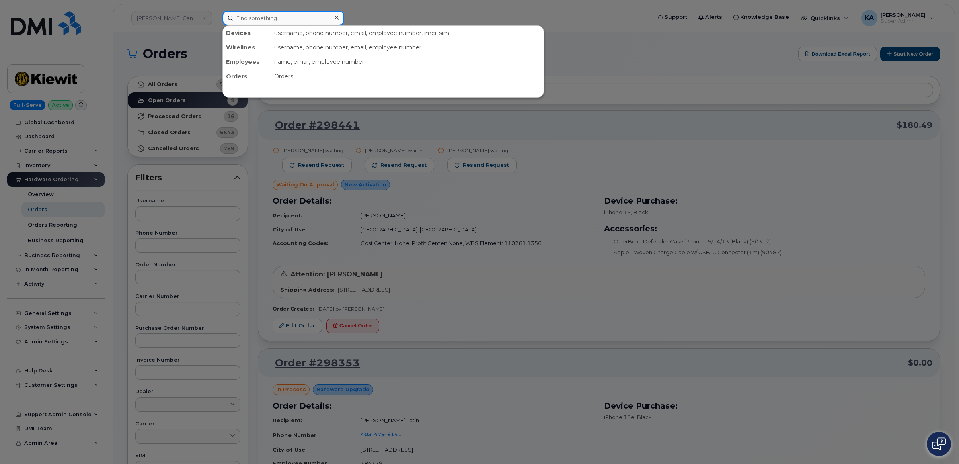 This screenshot has height=464, width=959. What do you see at coordinates (247, 33) in the screenshot?
I see `div: Devices` at bounding box center [247, 33].